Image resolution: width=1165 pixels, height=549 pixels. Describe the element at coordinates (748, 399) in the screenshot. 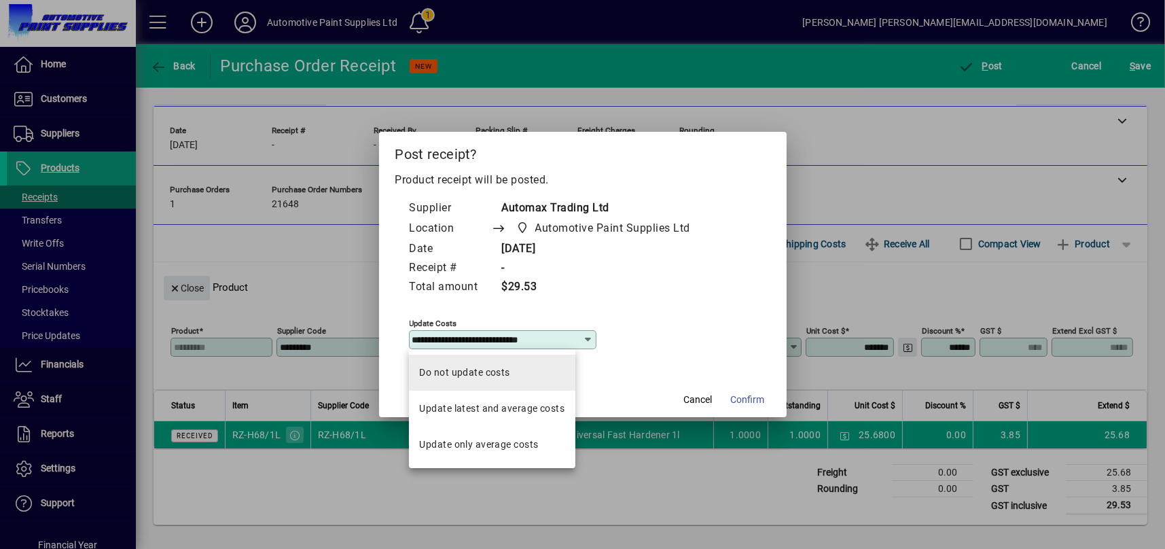

I see `span: Confirm` at that location.